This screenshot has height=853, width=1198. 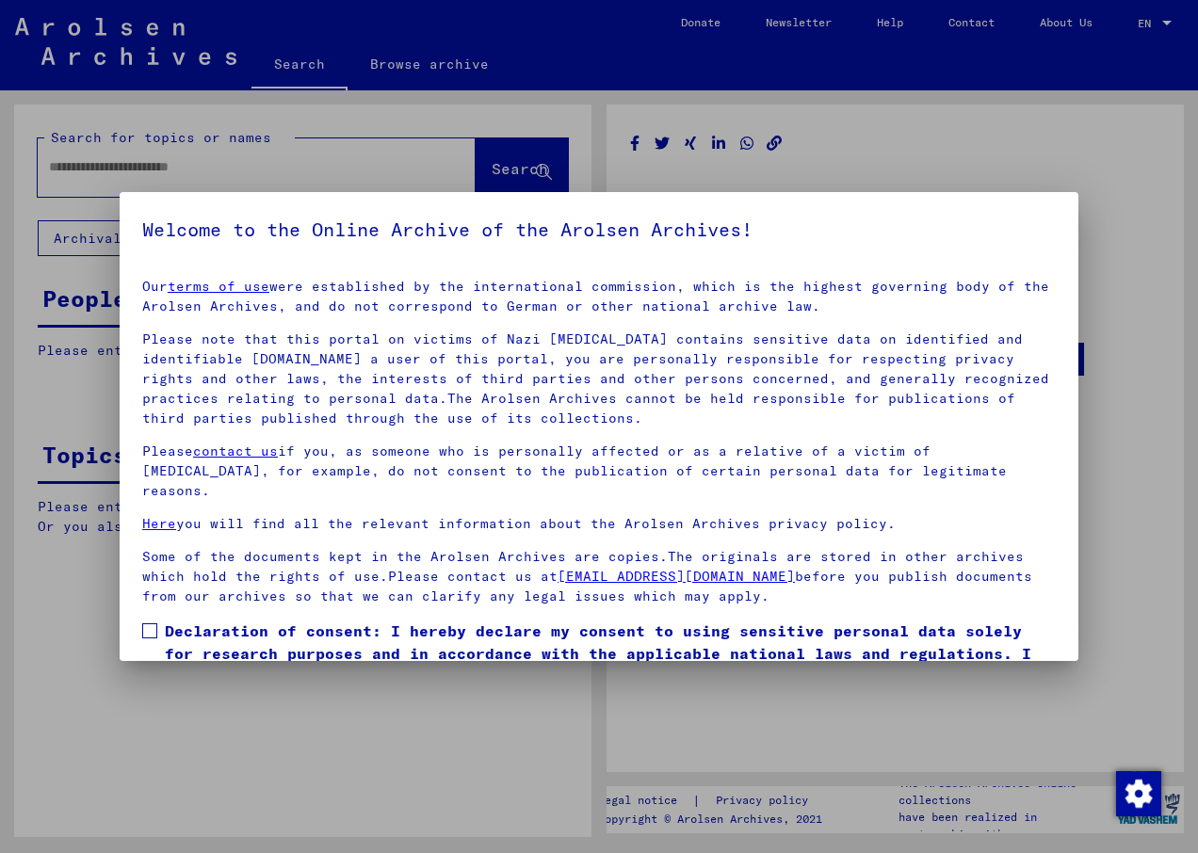 What do you see at coordinates (599, 524) in the screenshot?
I see `p: you will find all the relevant information about the Arolsen Archives privacy policy.` at bounding box center [599, 524].